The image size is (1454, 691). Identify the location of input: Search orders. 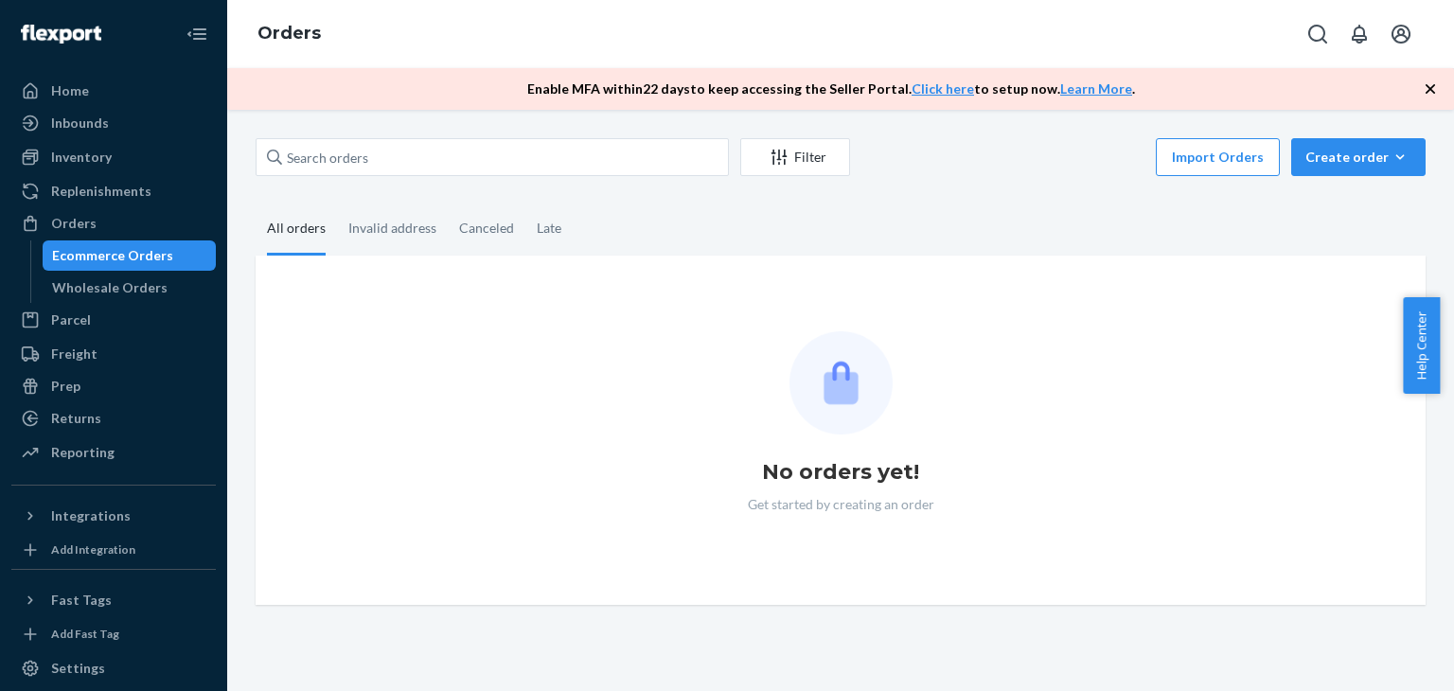
(492, 157).